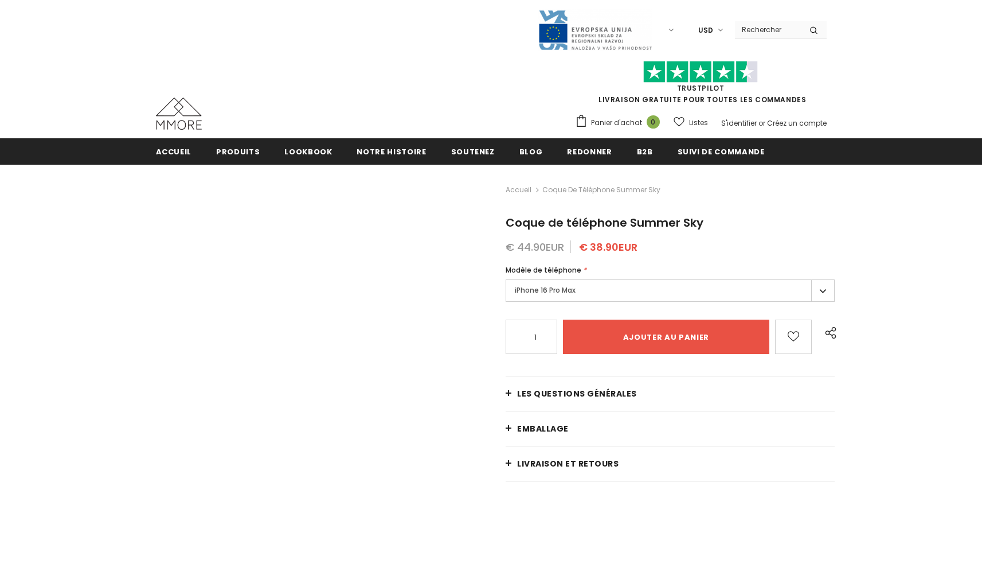 The image size is (982, 571). I want to click on a: Listes, so click(691, 122).